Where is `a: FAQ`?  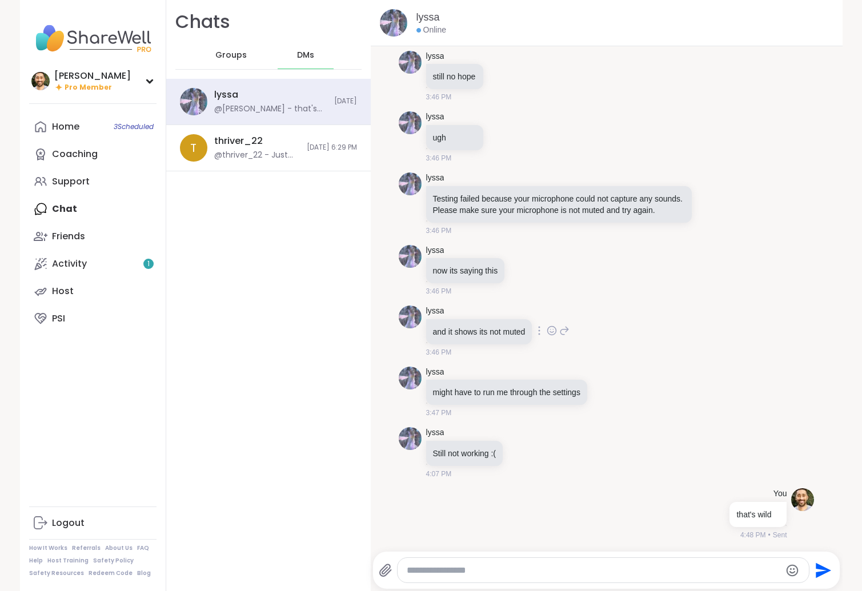 a: FAQ is located at coordinates (143, 548).